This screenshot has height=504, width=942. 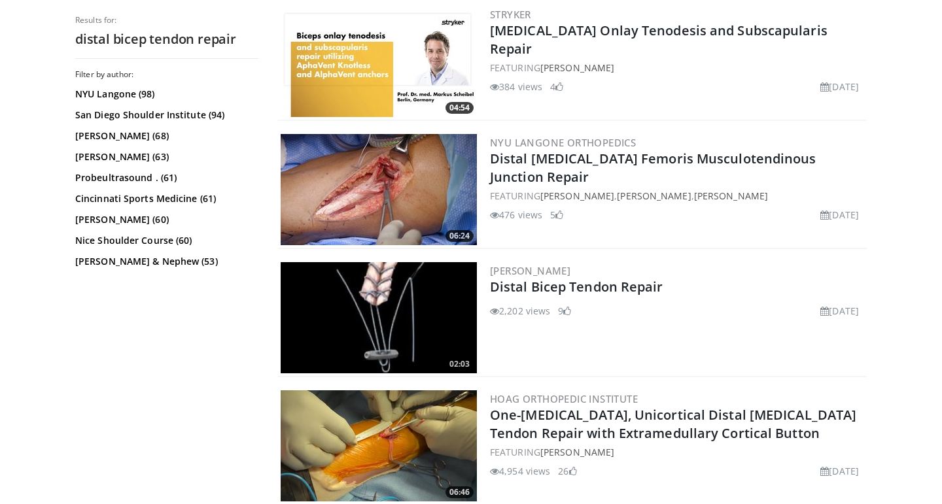 I want to click on span: 02:03, so click(x=459, y=364).